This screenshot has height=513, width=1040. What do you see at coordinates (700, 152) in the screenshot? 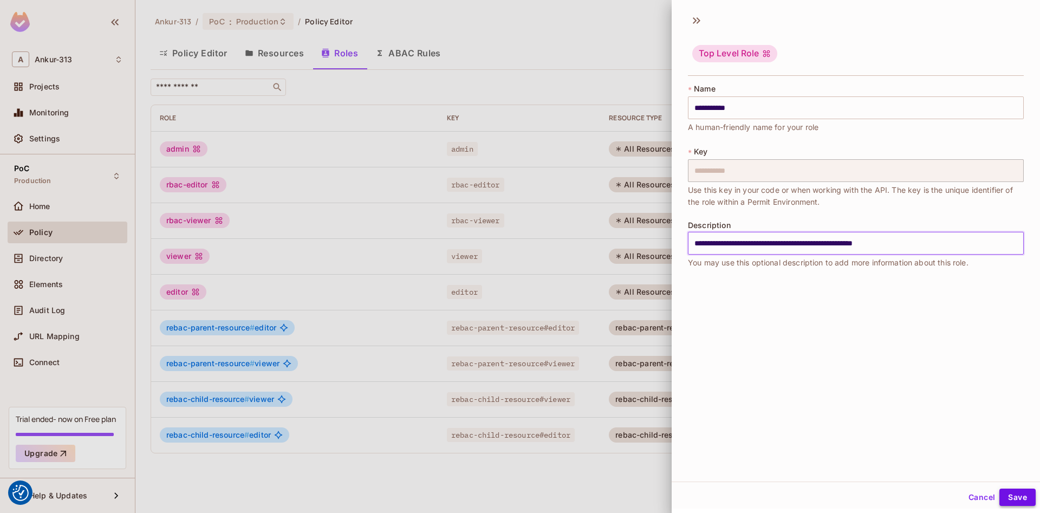
I see `span: Key` at bounding box center [700, 152].